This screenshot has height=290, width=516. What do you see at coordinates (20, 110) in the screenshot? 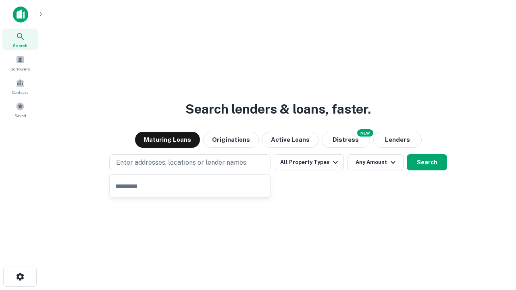
I see `div: Saved` at bounding box center [20, 110].